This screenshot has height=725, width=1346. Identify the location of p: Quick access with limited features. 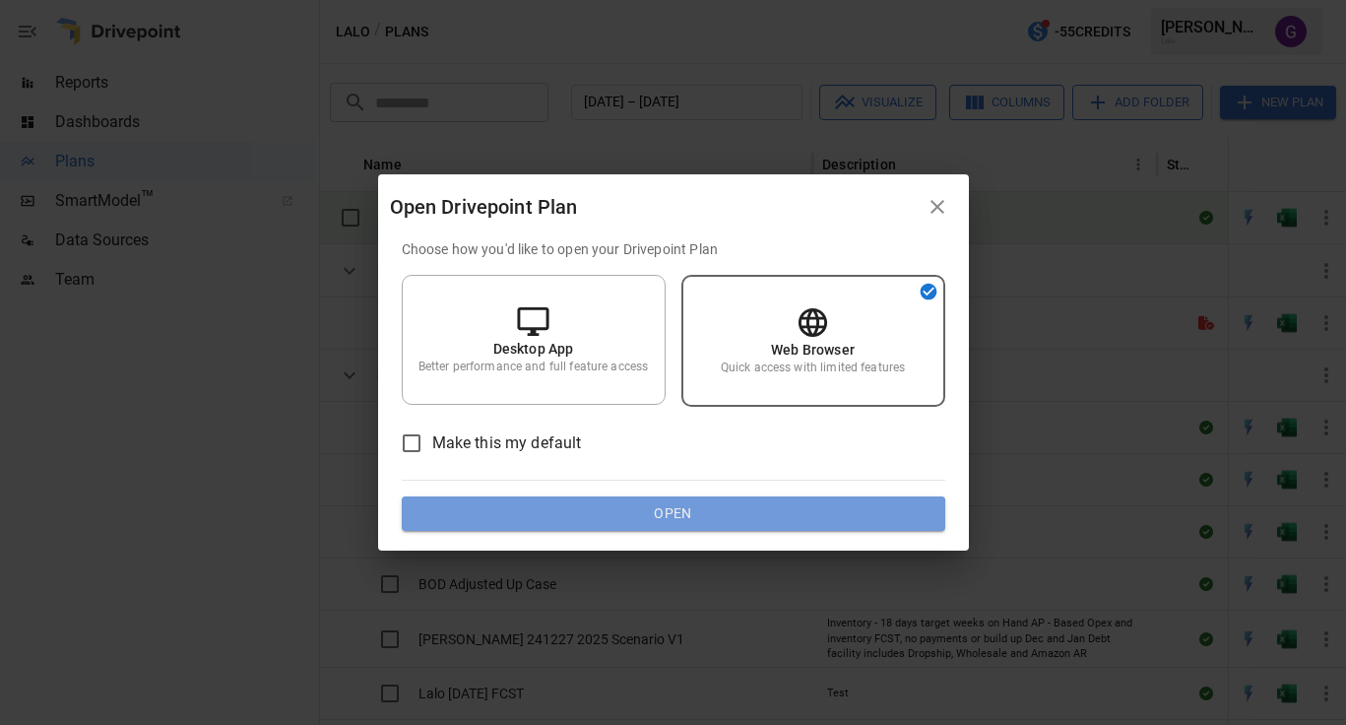
(813, 367).